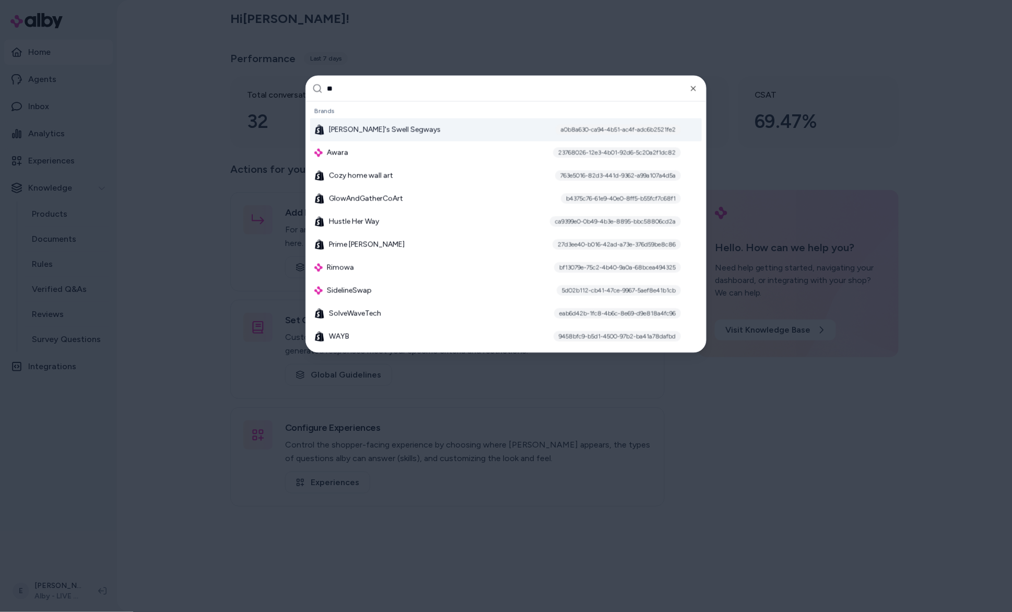 Image resolution: width=1012 pixels, height=612 pixels. I want to click on span: Hustle Her Way, so click(354, 222).